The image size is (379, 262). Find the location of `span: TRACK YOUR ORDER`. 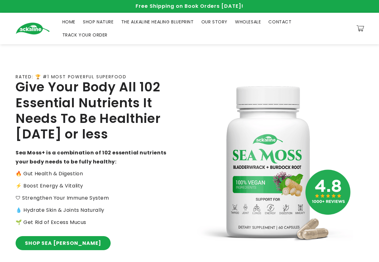

span: TRACK YOUR ORDER is located at coordinates (85, 35).